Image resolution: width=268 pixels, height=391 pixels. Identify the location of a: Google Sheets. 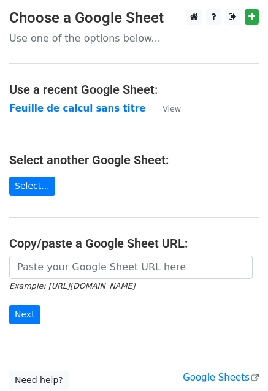
(221, 378).